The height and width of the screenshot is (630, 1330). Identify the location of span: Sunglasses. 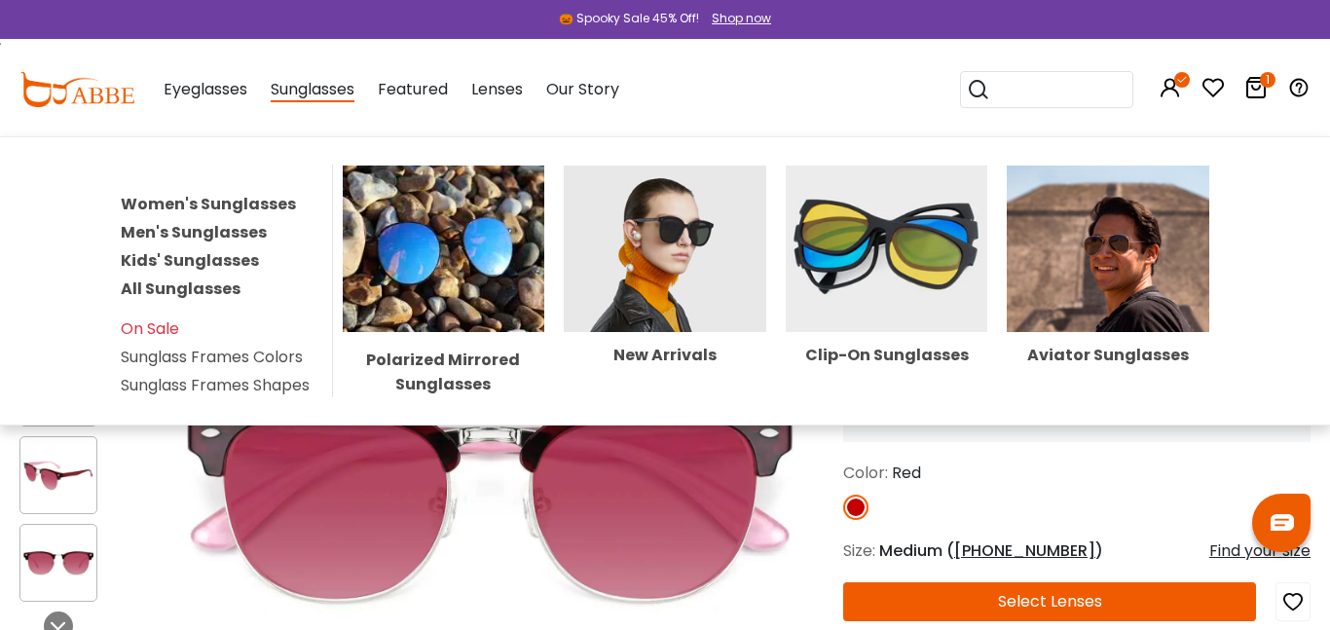
(313, 90).